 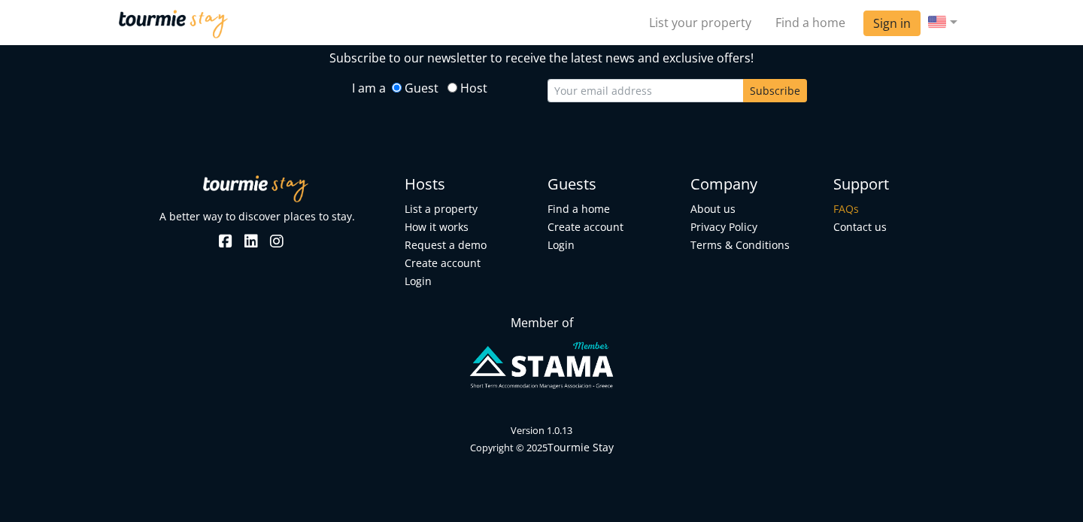 I want to click on label: Guest, so click(x=421, y=88).